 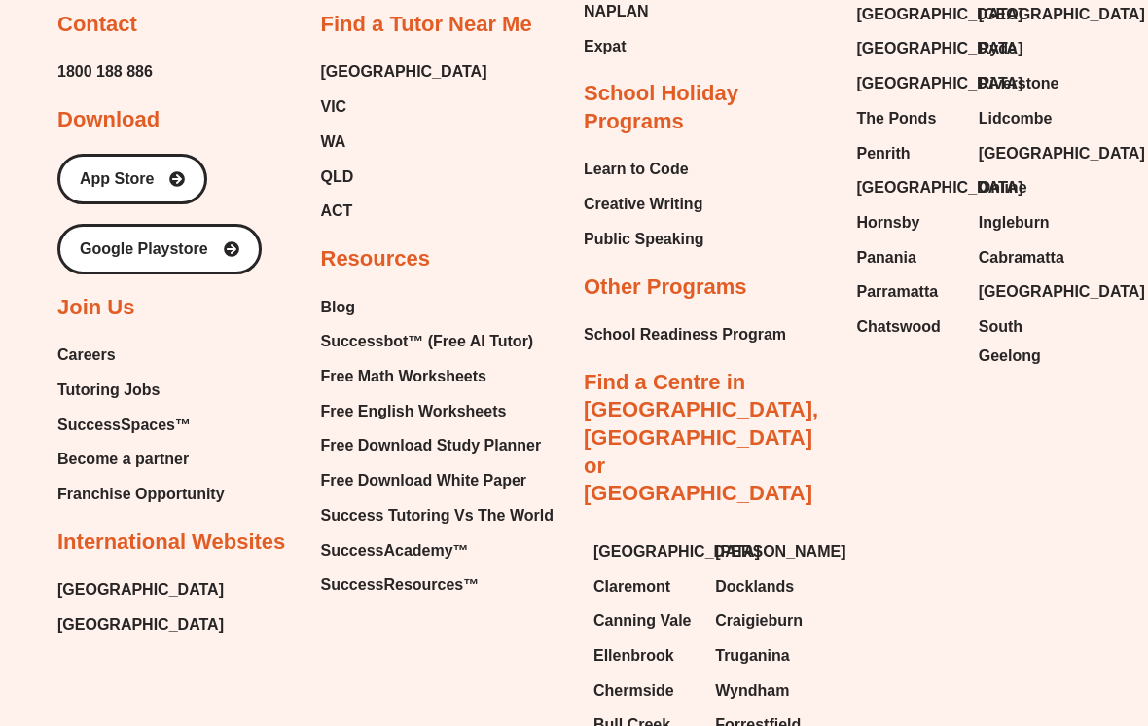 What do you see at coordinates (424, 482) in the screenshot?
I see `span: Free Download White Paper` at bounding box center [424, 482].